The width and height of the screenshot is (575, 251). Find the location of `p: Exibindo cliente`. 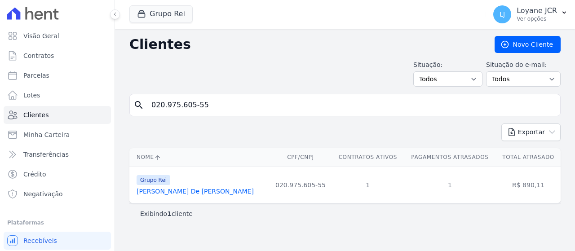

p: Exibindo cliente is located at coordinates (166, 214).